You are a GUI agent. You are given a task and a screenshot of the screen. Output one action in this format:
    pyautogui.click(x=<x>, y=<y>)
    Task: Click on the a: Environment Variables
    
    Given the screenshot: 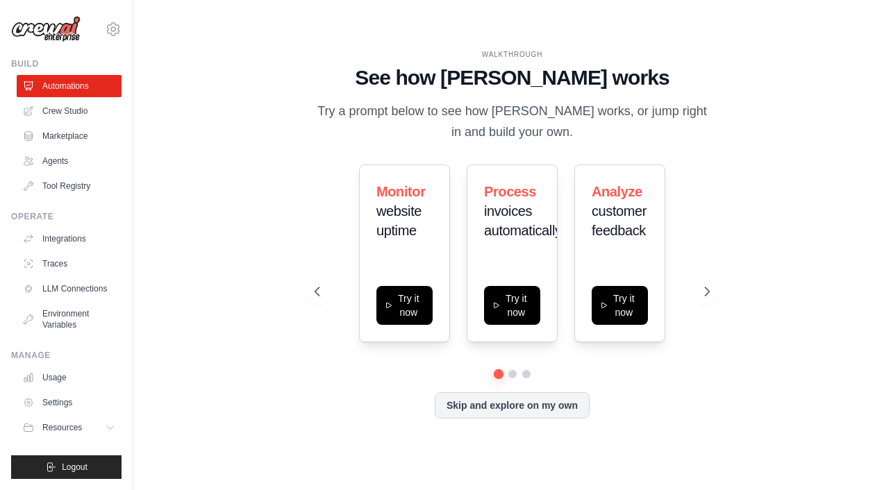 What is the action you would take?
    pyautogui.click(x=69, y=320)
    